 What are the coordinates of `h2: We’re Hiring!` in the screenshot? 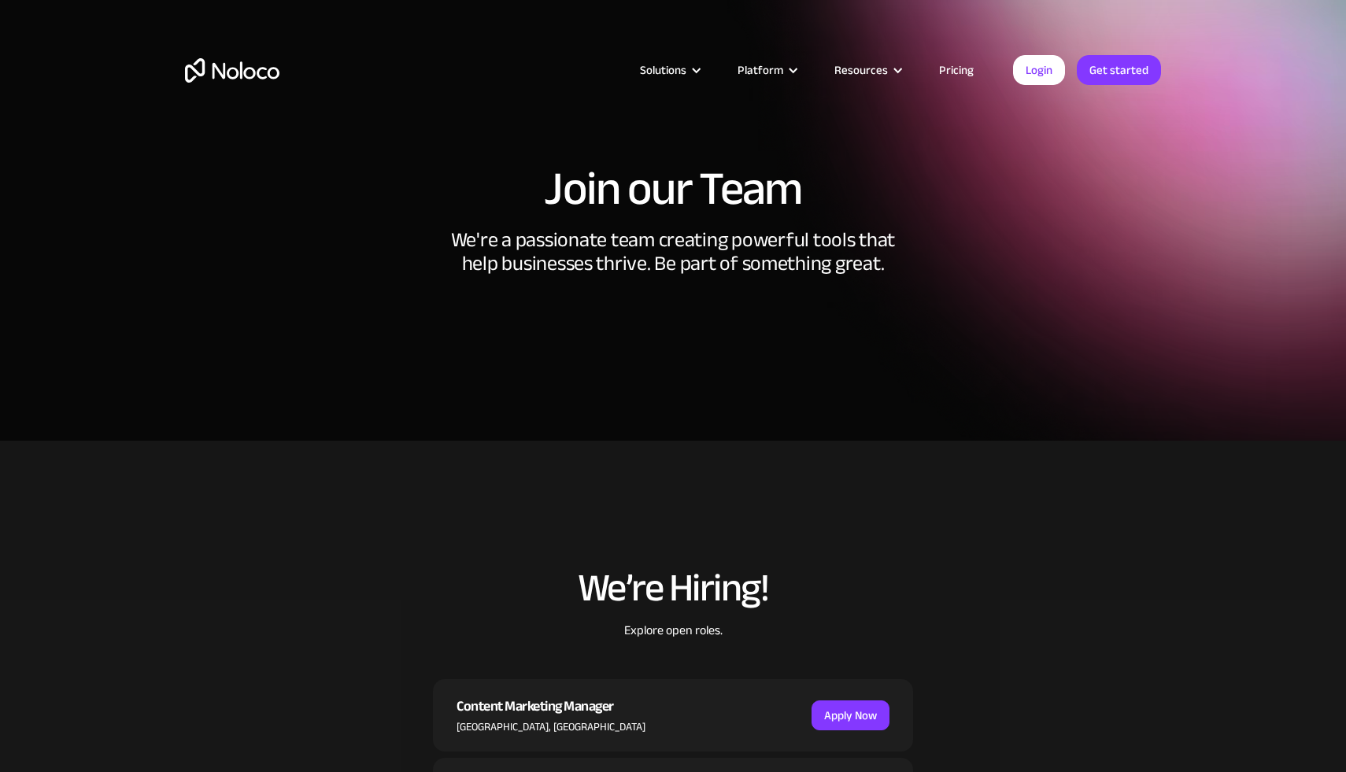 It's located at (673, 588).